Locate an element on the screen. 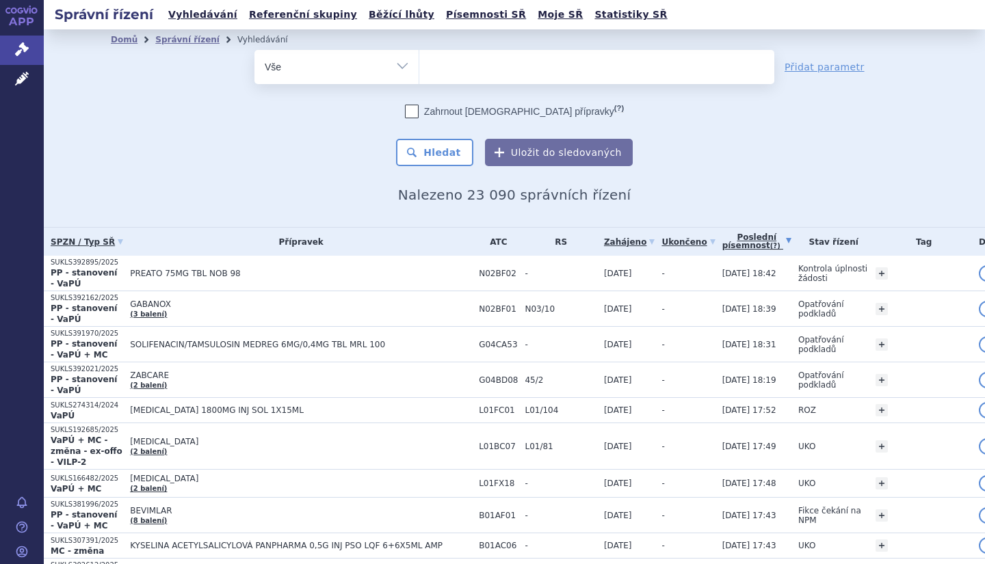 The image size is (985, 564). span: Nalezeno 23 090 správních řízení is located at coordinates (514, 195).